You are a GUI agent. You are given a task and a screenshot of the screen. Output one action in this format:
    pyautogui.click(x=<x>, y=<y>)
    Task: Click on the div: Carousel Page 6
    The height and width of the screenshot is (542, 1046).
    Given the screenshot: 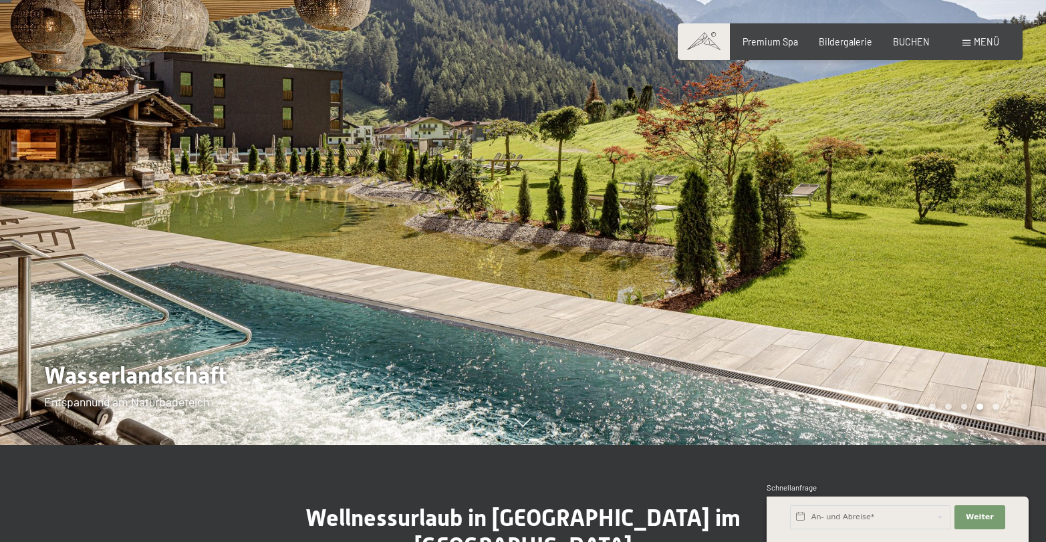 What is the action you would take?
    pyautogui.click(x=964, y=407)
    